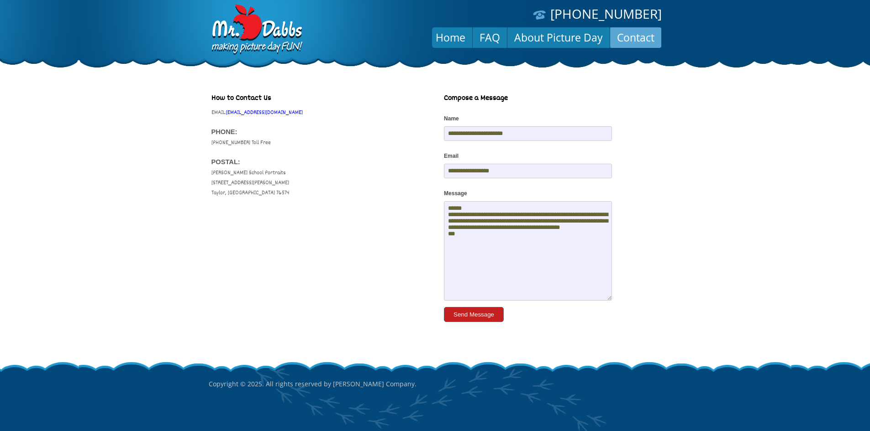  Describe the element at coordinates (224, 132) in the screenshot. I see `font: PHONE:` at that location.